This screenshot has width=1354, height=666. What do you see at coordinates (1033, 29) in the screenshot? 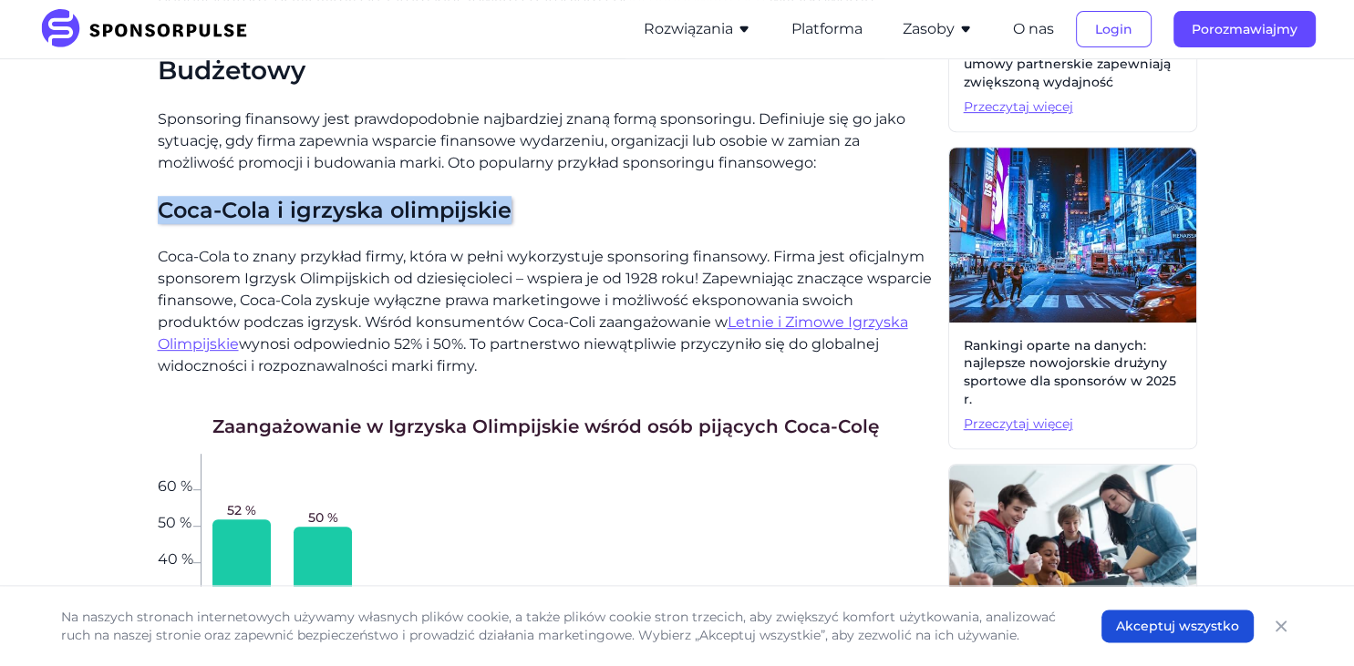
I see `button: O nas` at bounding box center [1033, 29].